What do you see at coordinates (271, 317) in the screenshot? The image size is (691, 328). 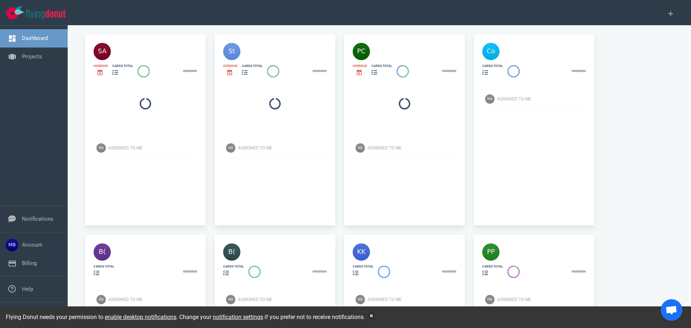 I see `span: . Change your if you prefer not to receive notifications.` at bounding box center [271, 317].